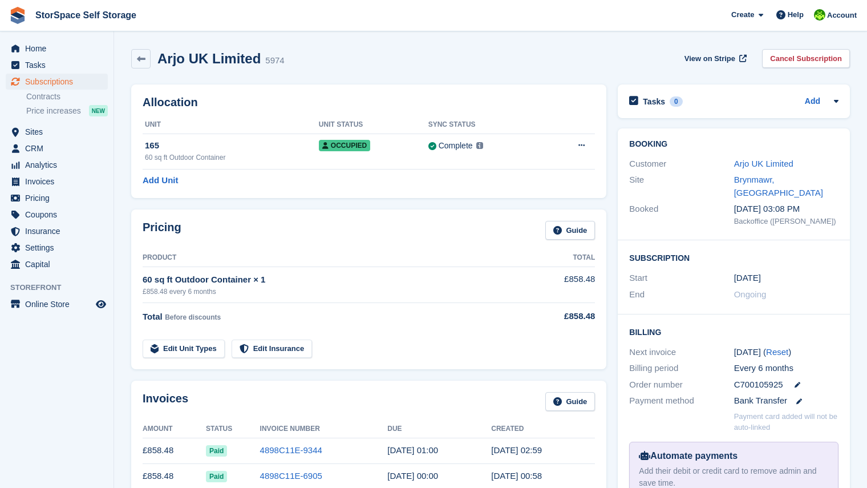 This screenshot has width=867, height=488. I want to click on time: 2025-07-02 00:00:00 UTC, so click(412, 449).